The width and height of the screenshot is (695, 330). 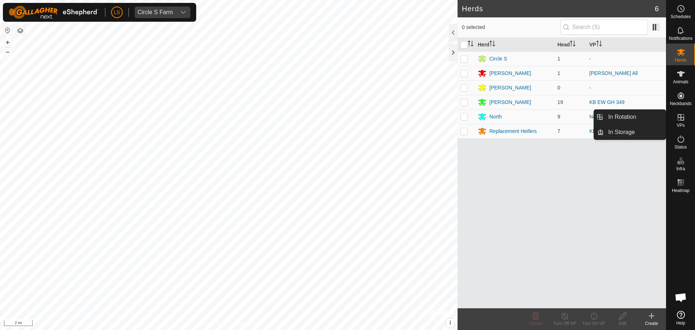 I want to click on div: Circle S Farm, so click(x=155, y=12).